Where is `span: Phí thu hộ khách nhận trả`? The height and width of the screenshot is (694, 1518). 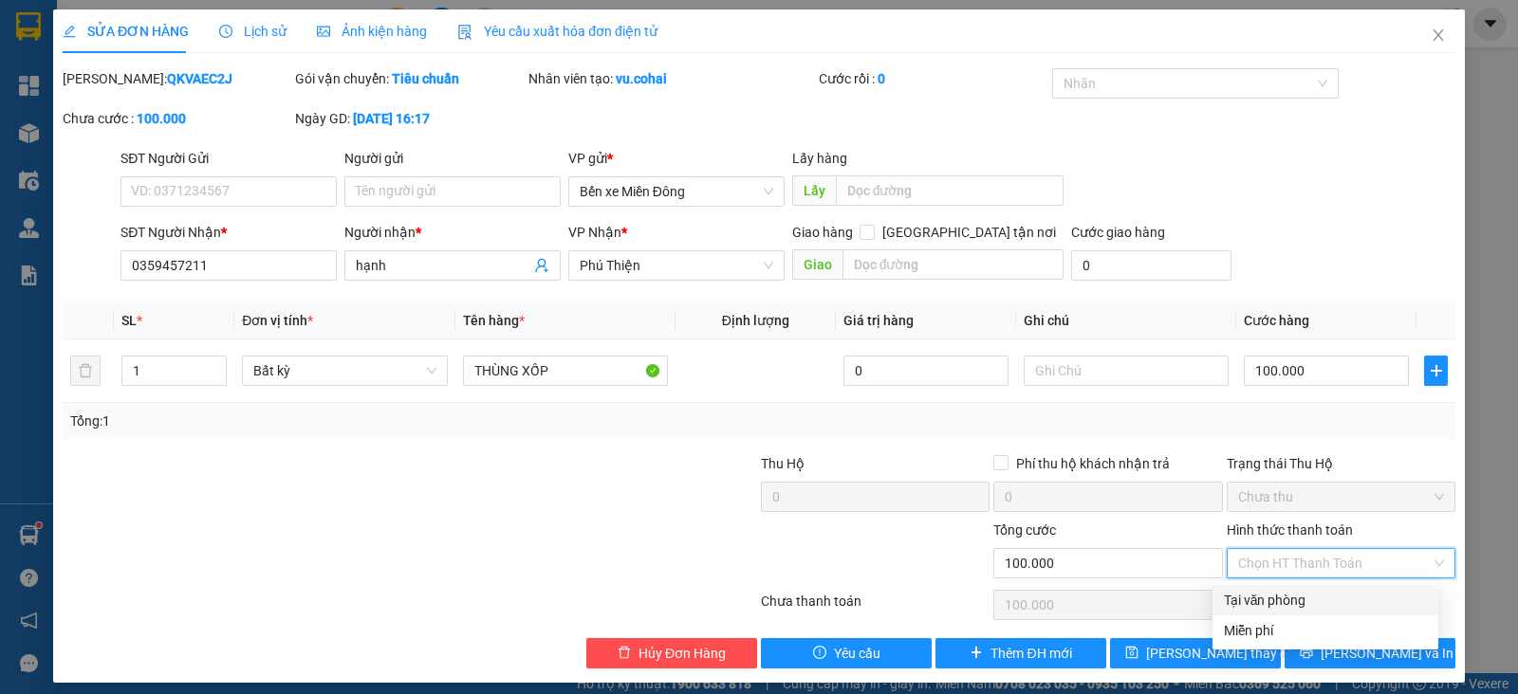
span: Phí thu hộ khách nhận trả is located at coordinates (1093, 464).